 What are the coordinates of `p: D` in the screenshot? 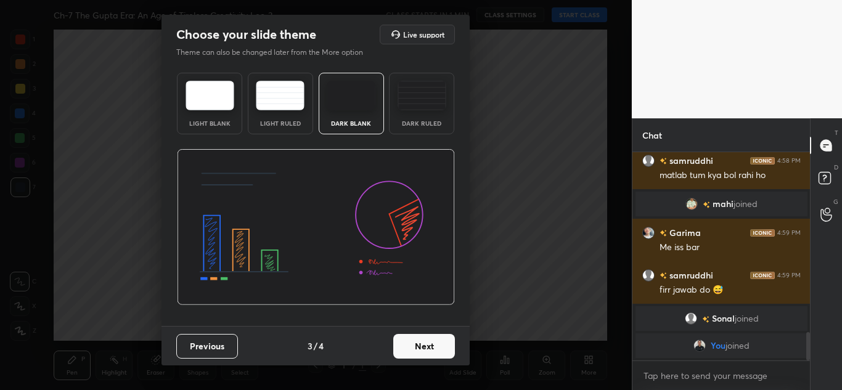 It's located at (836, 167).